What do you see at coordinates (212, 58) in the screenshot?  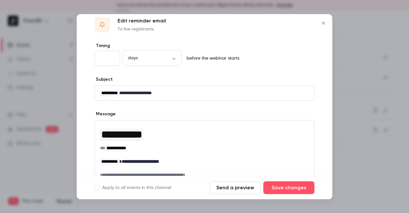 I see `p: before the webinar starts` at bounding box center [212, 58].